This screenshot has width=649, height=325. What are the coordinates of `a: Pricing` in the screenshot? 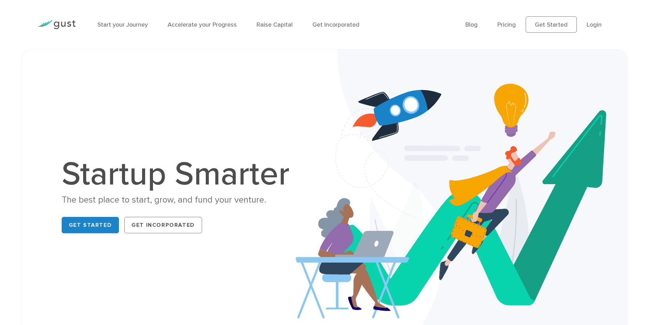 It's located at (506, 25).